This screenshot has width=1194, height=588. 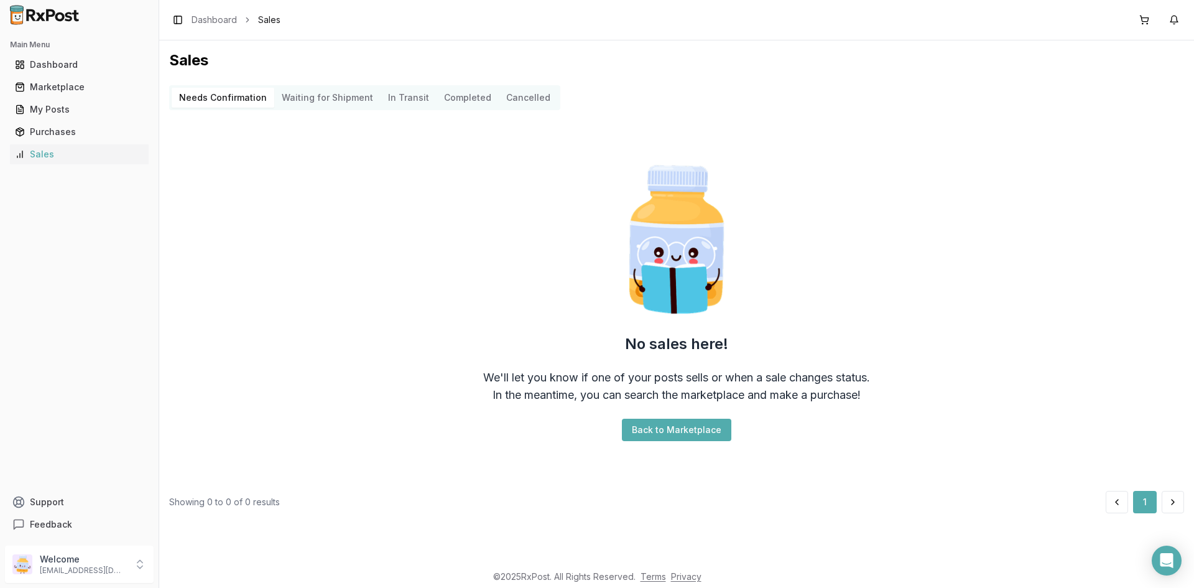 I want to click on h2: Main Menu, so click(x=79, y=45).